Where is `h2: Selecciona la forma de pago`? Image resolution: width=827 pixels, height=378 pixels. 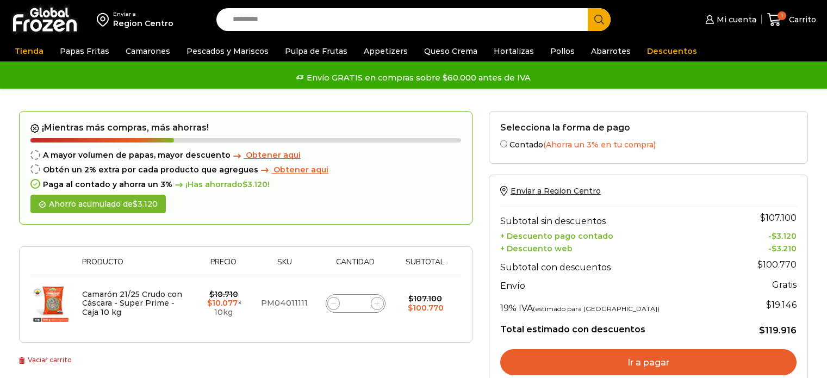
h2: Selecciona la forma de pago is located at coordinates (648, 127).